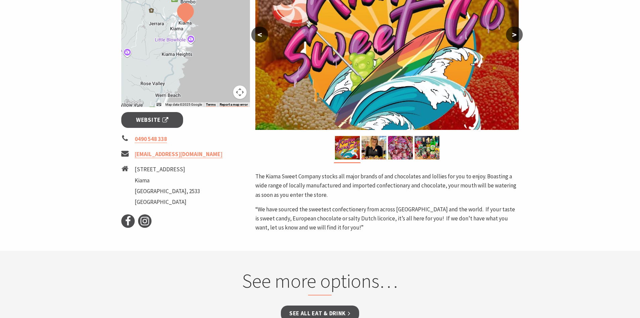  What do you see at coordinates (167, 180) in the screenshot?
I see `li: Kiama` at bounding box center [167, 180].